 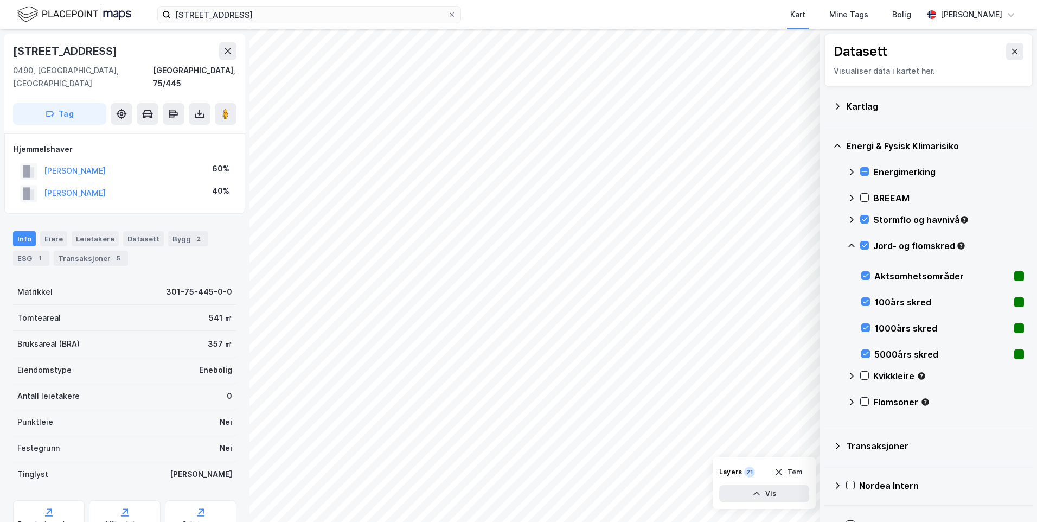 I want to click on div: 5000års skred, so click(x=942, y=354).